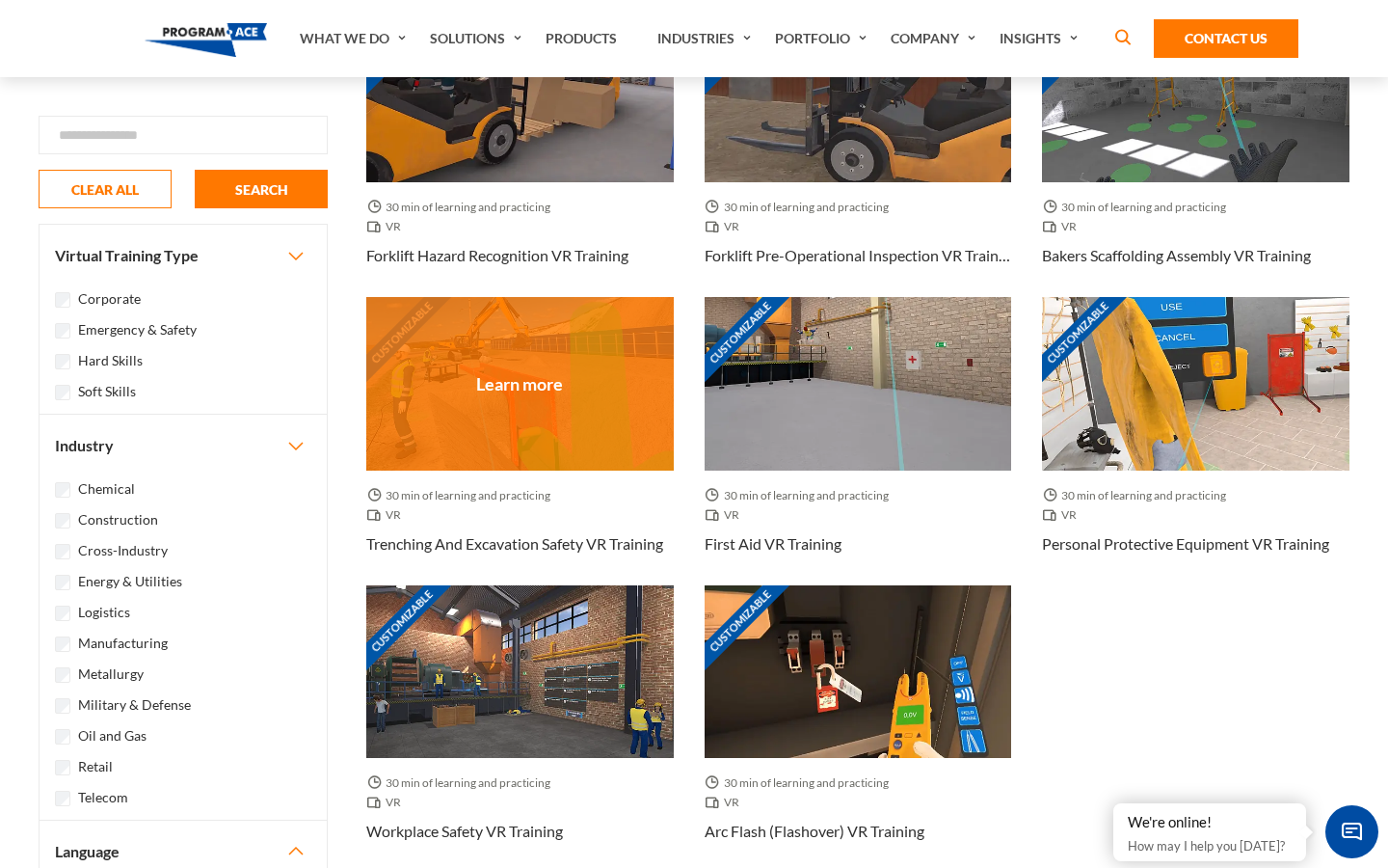 The height and width of the screenshot is (868, 1388). Describe the element at coordinates (106, 489) in the screenshot. I see `label: Chemical` at that location.